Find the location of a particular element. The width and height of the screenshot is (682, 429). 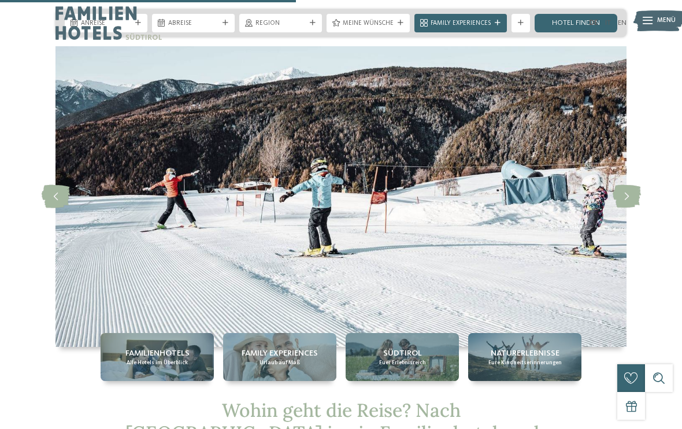

a: Familienhotel an der Piste = Spaß ohne Ende Family Experiences Urlaub auf Maß is located at coordinates (280, 357).